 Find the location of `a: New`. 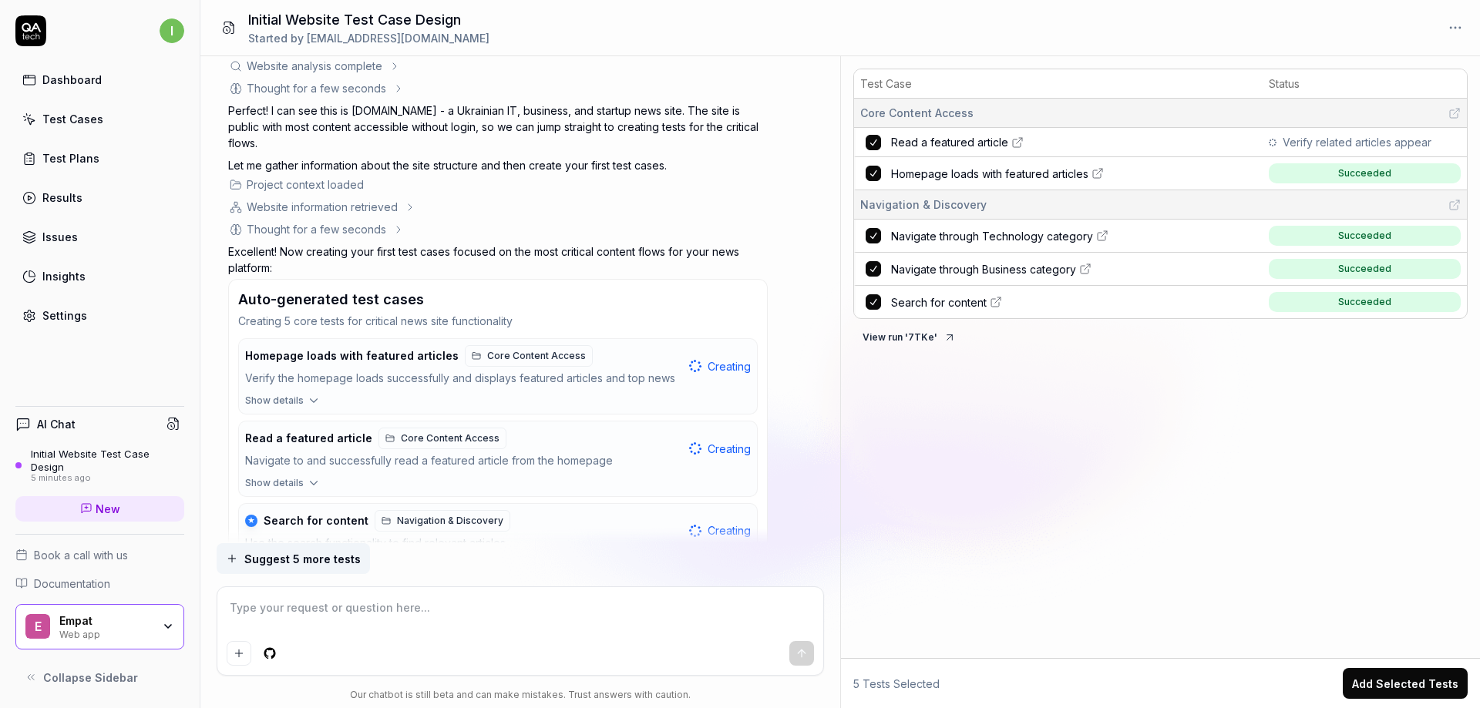

a: New is located at coordinates (99, 509).